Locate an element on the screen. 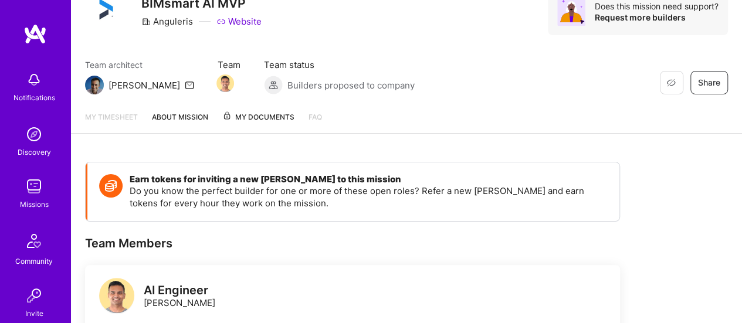 The width and height of the screenshot is (742, 323). div: Does this mission need support? is located at coordinates (656, 6).